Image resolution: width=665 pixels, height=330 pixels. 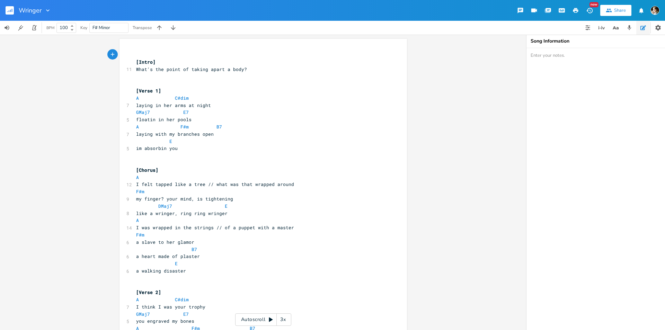 What do you see at coordinates (215, 228) in the screenshot?
I see `span: I was wrapped in the strings // of a puppet with a master` at bounding box center [215, 228].